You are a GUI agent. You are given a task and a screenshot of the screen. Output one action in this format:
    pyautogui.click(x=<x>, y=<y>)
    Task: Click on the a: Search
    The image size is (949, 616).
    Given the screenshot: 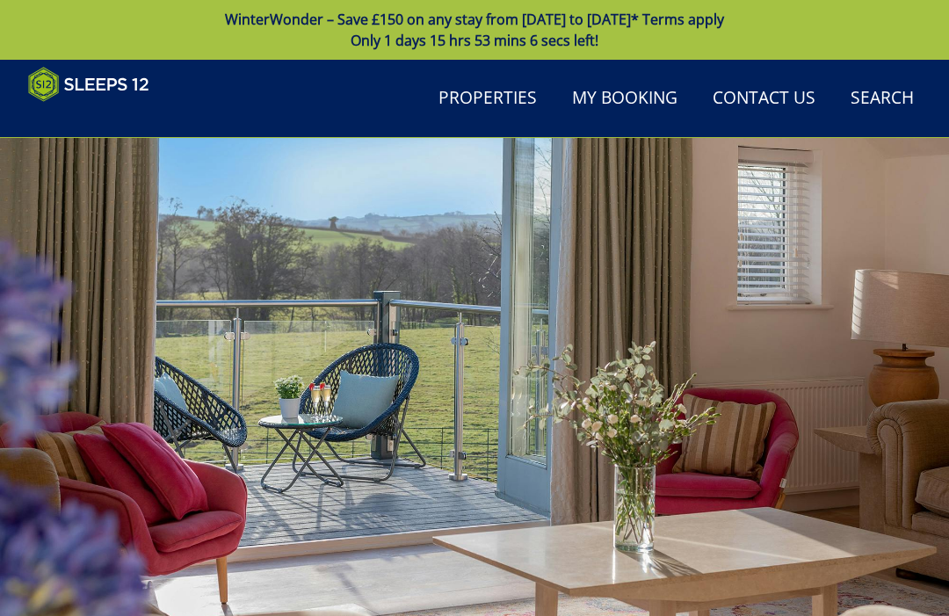 What is the action you would take?
    pyautogui.click(x=882, y=98)
    